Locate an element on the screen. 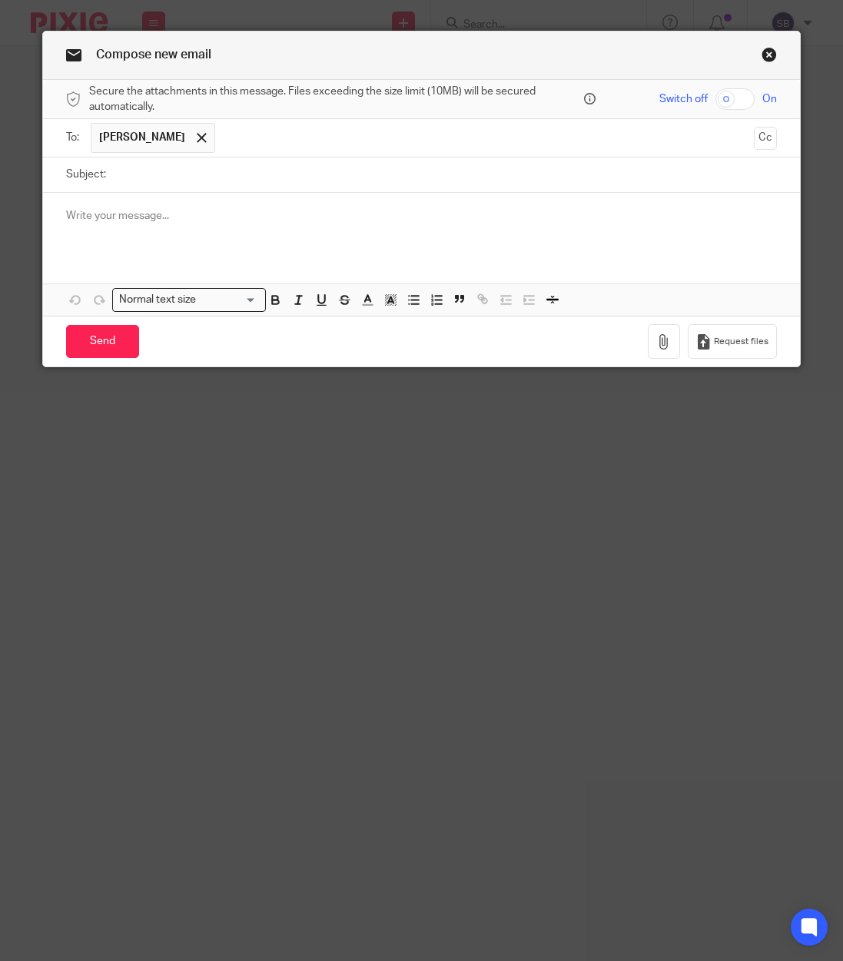  input: Send is located at coordinates (102, 341).